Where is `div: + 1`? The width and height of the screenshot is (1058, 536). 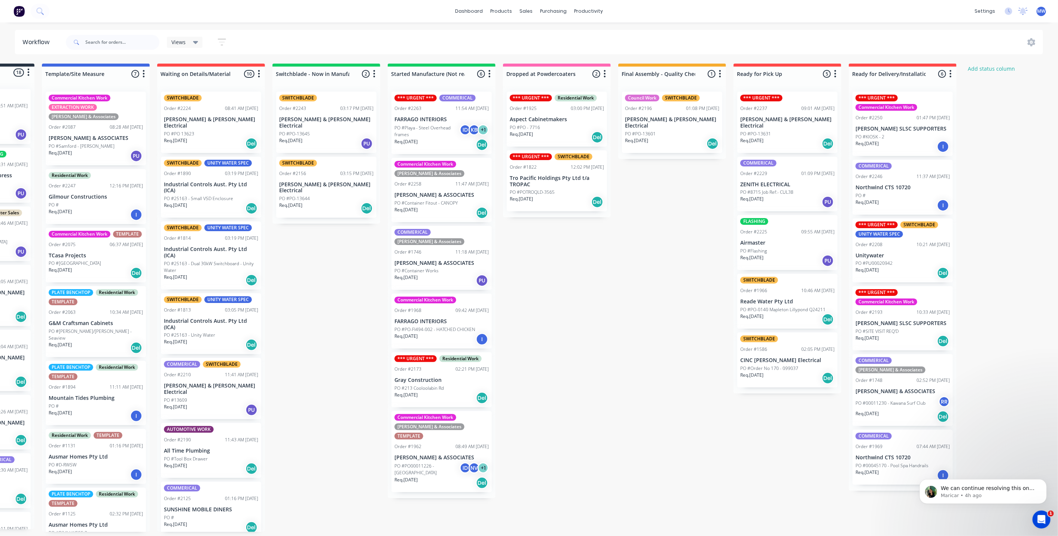 div: + 1 is located at coordinates (483, 130).